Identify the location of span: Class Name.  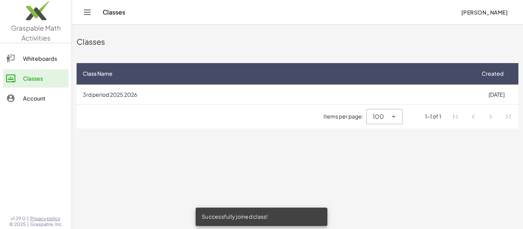
(98, 73).